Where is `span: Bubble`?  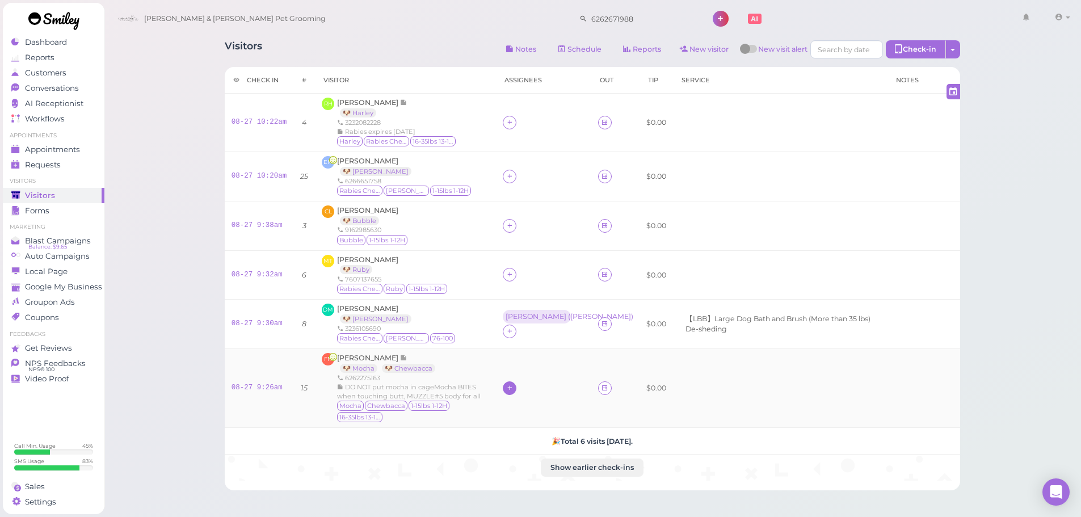
span: Bubble is located at coordinates (351, 240).